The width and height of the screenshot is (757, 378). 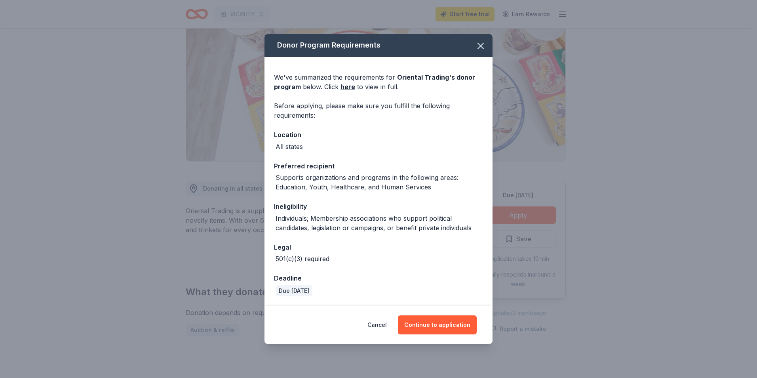 I want to click on div: We've summarized the requirements for below. Click to view in full., so click(x=378, y=82).